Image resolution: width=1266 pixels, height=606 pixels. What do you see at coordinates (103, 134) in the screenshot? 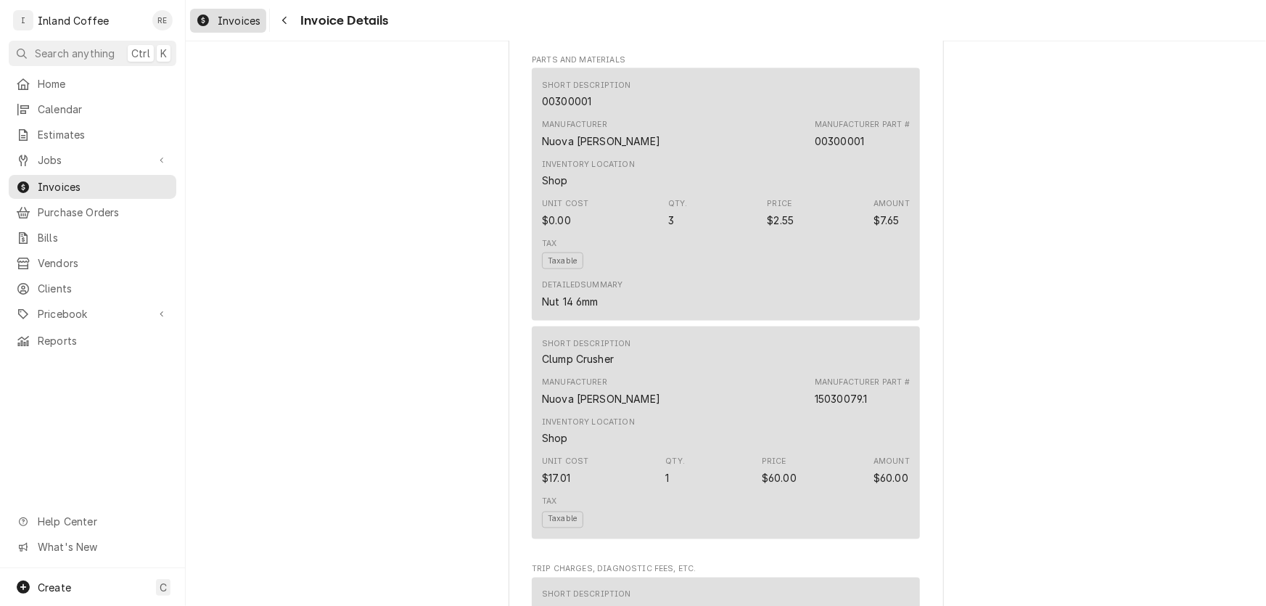
I see `span: Estimates` at bounding box center [103, 134].